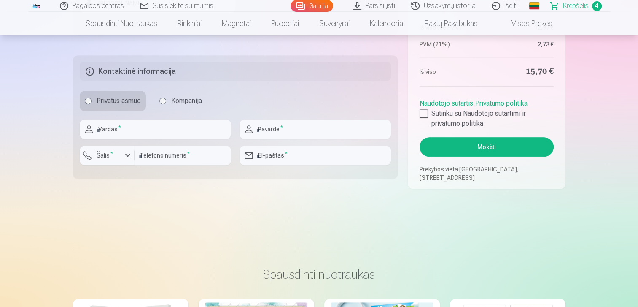 Image resolution: width=638 pixels, height=307 pixels. What do you see at coordinates (522, 72) in the screenshot?
I see `dd: 15,70 €` at bounding box center [522, 72].